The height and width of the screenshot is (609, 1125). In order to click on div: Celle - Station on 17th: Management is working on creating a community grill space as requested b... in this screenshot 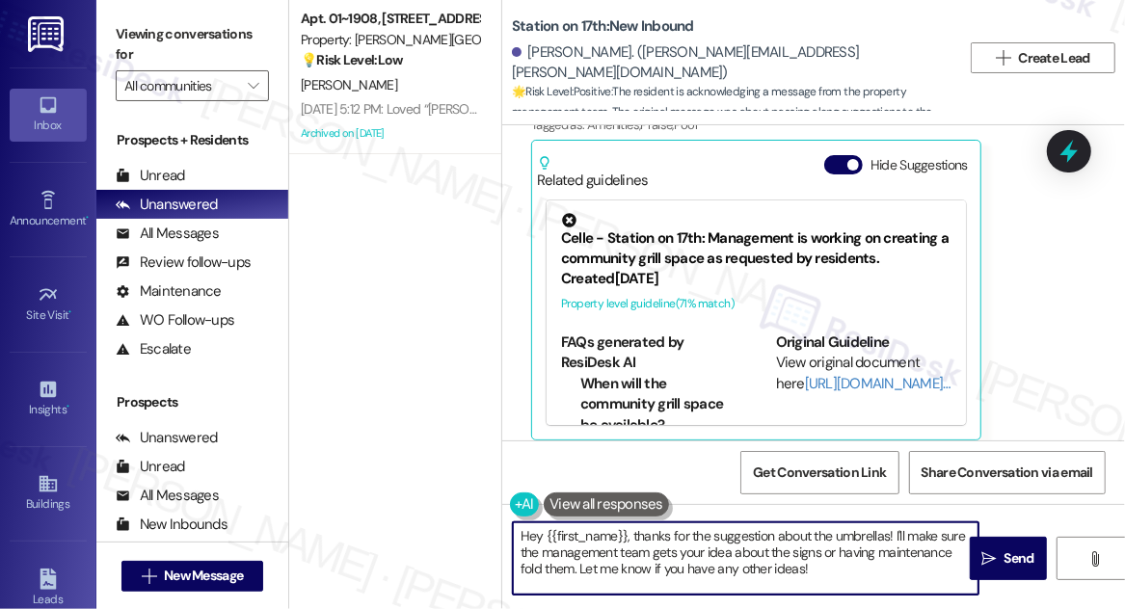, I will do `click(756, 241)`.